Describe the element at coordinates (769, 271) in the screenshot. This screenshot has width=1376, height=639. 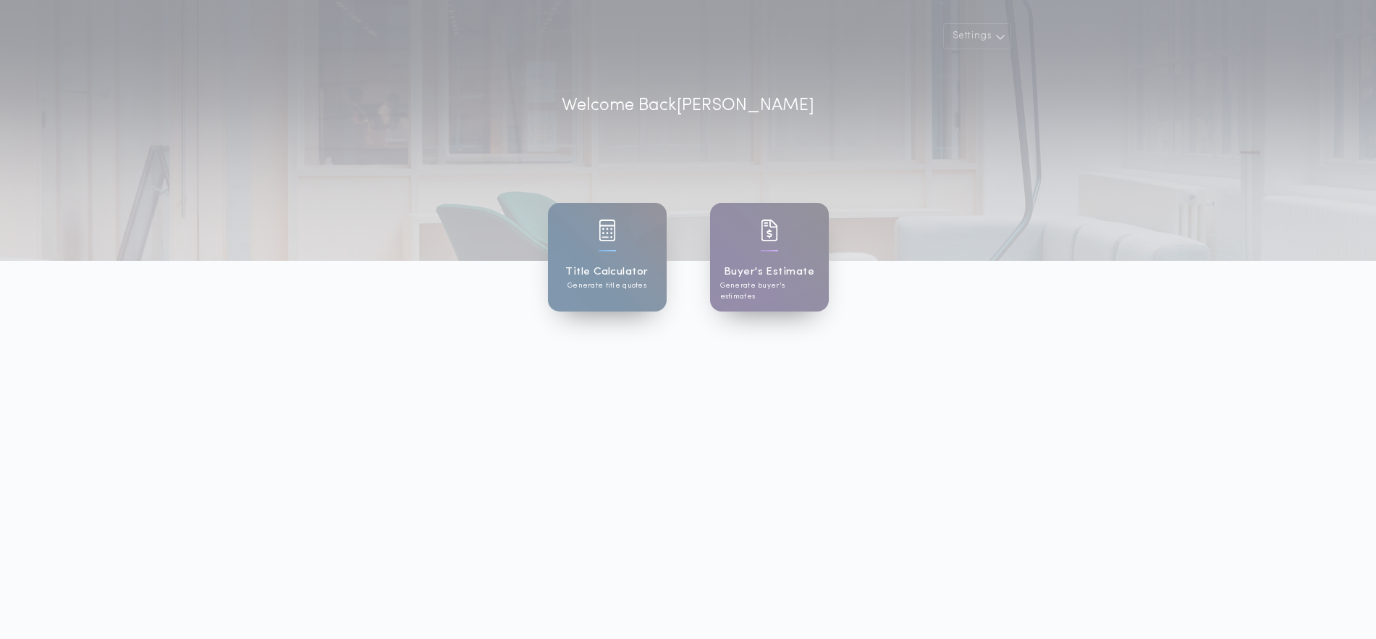
I see `h1: Buyer's Estimate` at that location.